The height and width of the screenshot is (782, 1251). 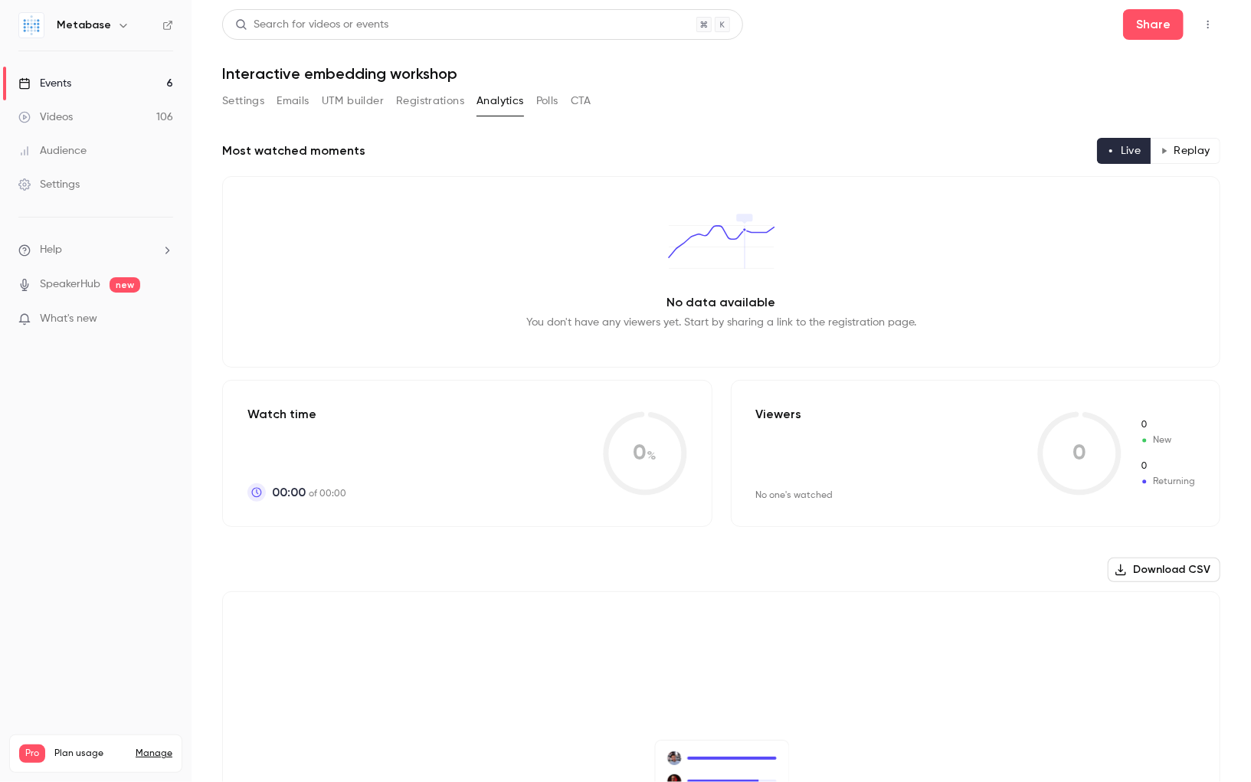 What do you see at coordinates (430, 101) in the screenshot?
I see `button: Registrations` at bounding box center [430, 101].